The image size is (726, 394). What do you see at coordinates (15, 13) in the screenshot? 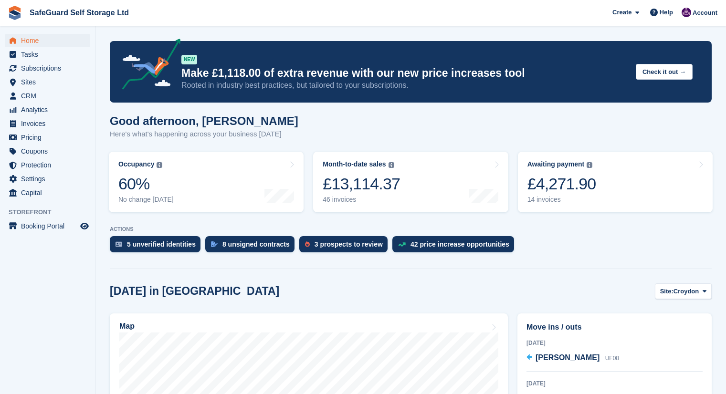
I see `img: stora-icon-8386f47178a22dfd0bd8f6a31ec36ba5ce8667c1dd55bd0f319d3a0aa187defe.svg` at bounding box center [15, 13].